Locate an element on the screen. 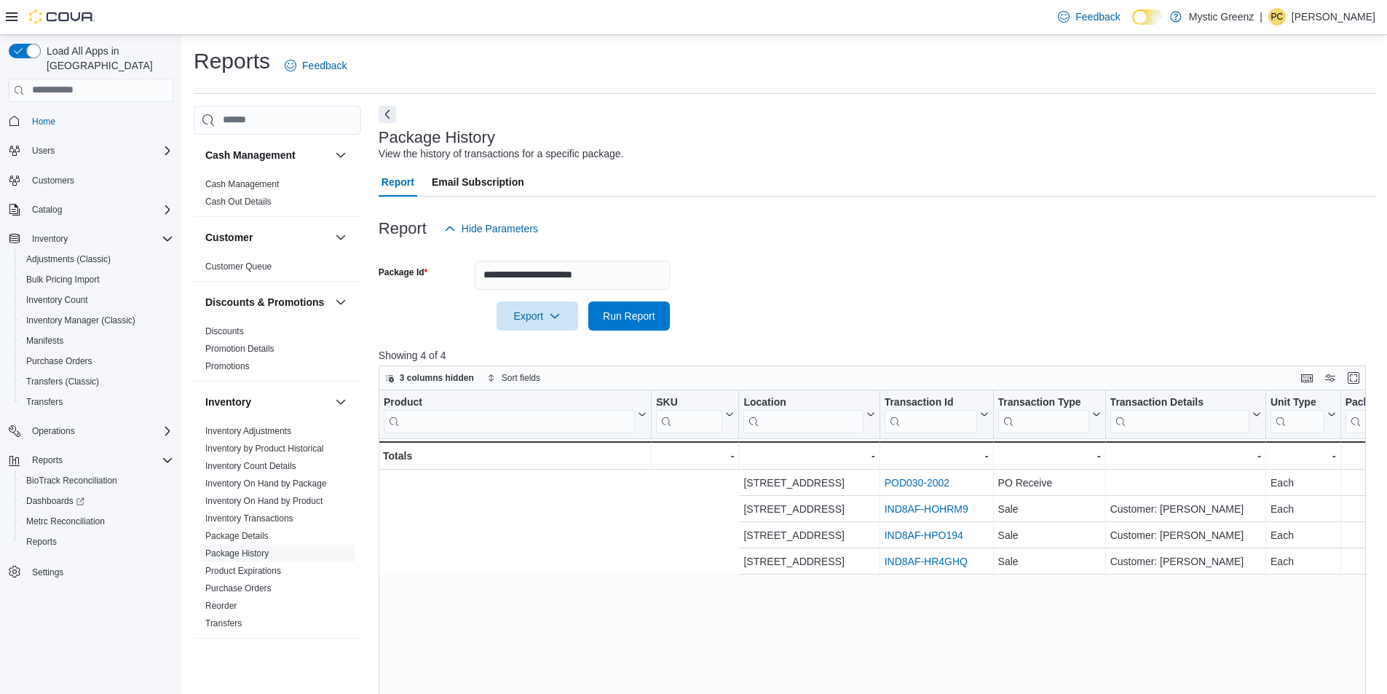  a: Dashboards is located at coordinates (97, 501).